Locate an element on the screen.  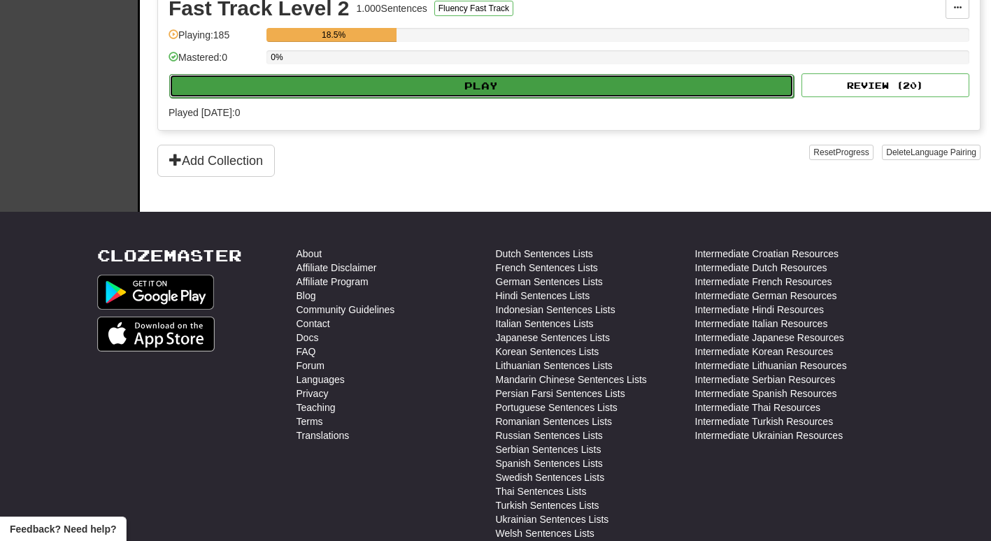
a: French Sentences Lists is located at coordinates (547, 268).